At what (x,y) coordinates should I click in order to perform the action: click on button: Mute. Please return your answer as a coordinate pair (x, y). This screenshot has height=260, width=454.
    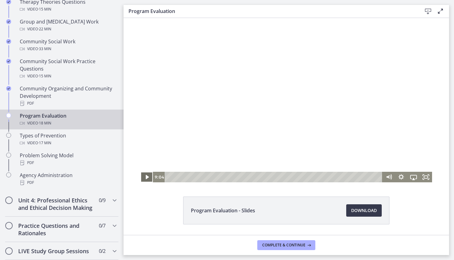
    Looking at the image, I should click on (265, 159).